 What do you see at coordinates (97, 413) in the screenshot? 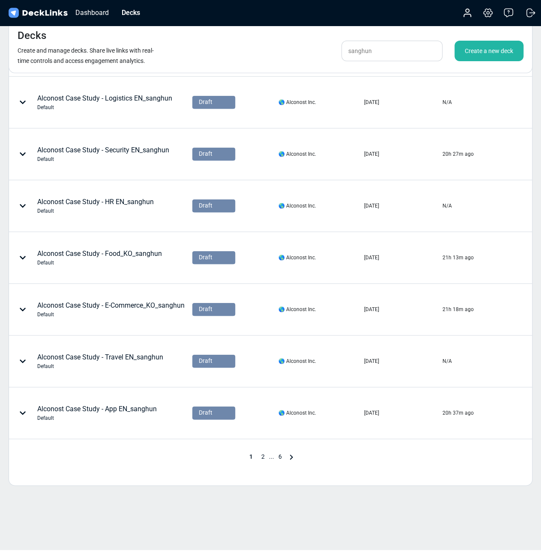
I see `div: Alconost Case Study - App EN_sanghun` at bounding box center [97, 413].